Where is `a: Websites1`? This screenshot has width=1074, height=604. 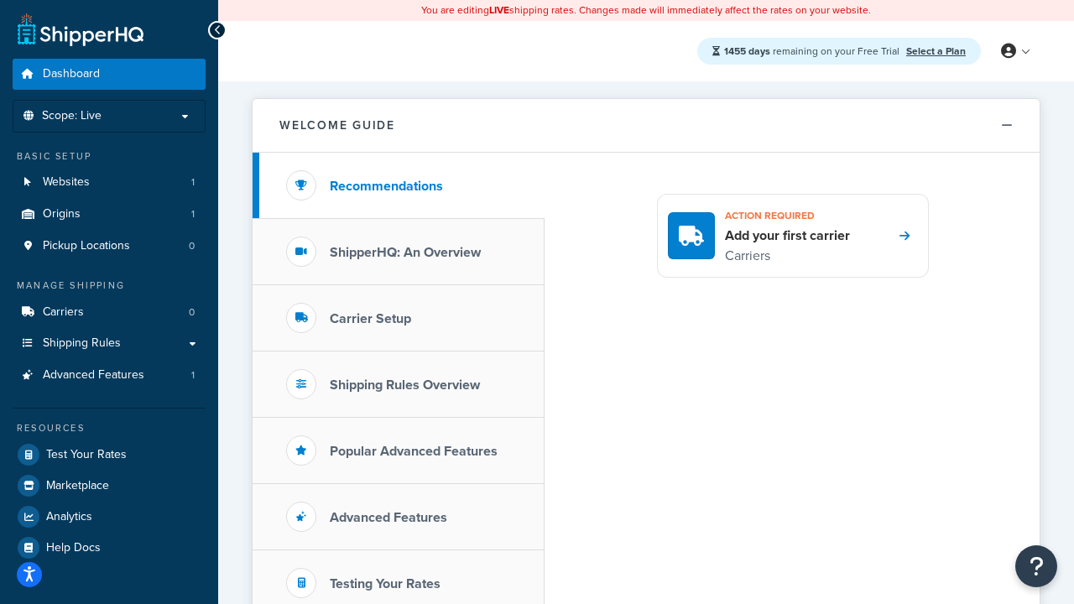
a: Websites1 is located at coordinates (109, 182).